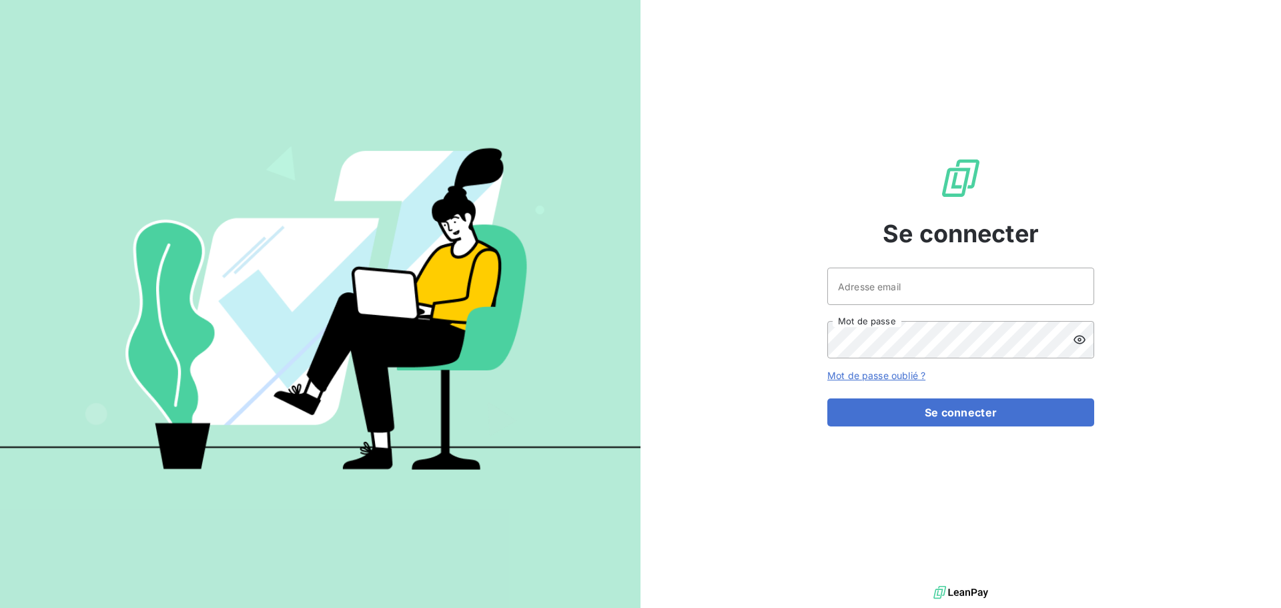 The image size is (1281, 608). I want to click on img: Logo LeanPay, so click(961, 178).